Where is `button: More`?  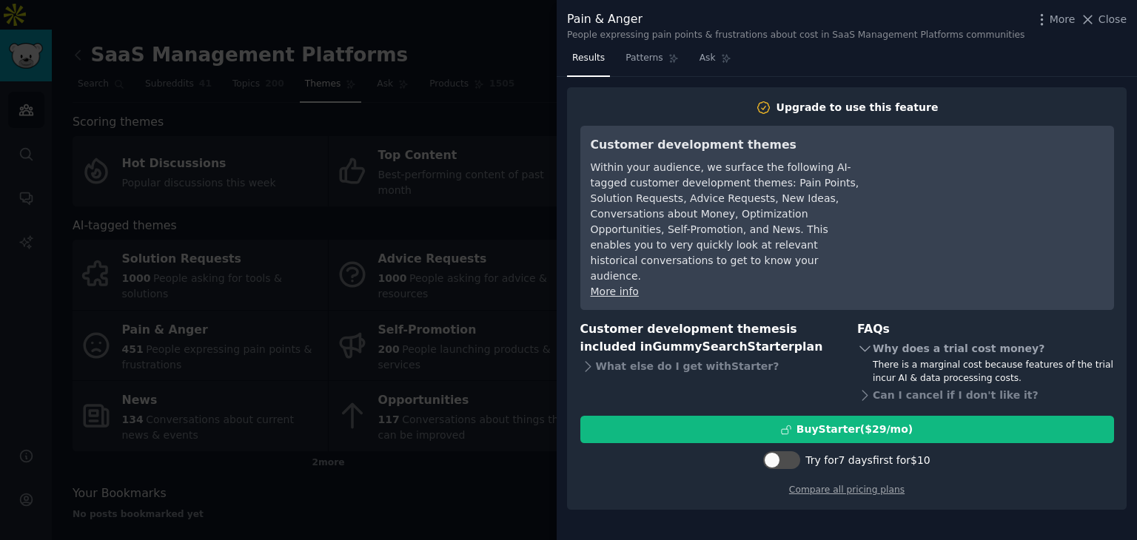
button: More is located at coordinates (1055, 19).